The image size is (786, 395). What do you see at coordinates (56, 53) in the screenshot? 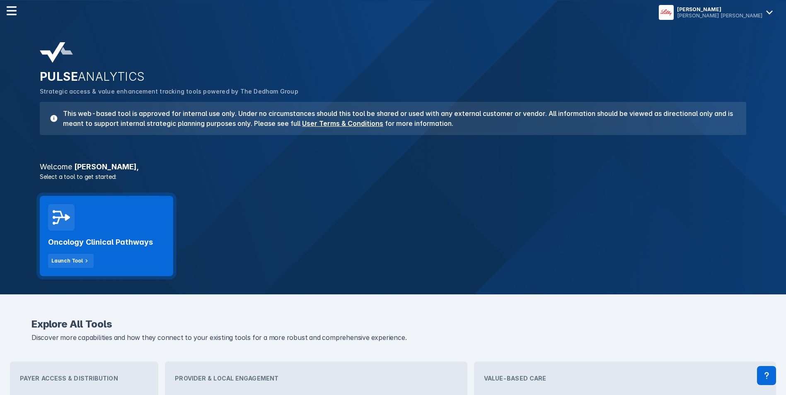
I see `img: pulse-analytics-logo` at bounding box center [56, 53].